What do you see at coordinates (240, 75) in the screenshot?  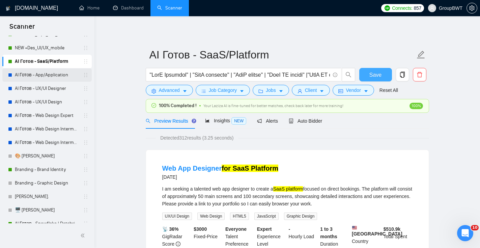 I see `input: Search Freelance Jobs...` at bounding box center [240, 75].